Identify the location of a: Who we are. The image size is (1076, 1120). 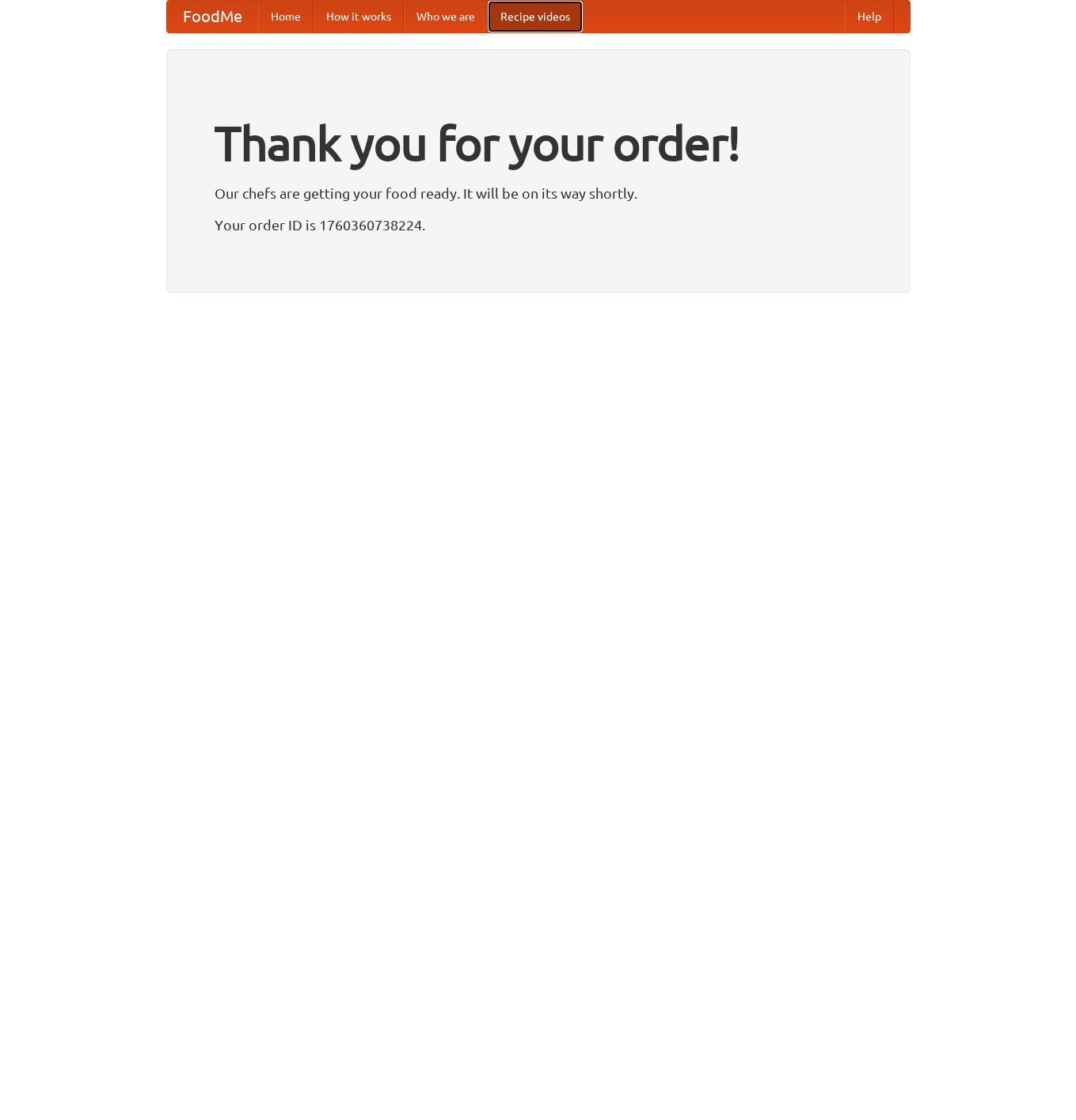
(446, 16).